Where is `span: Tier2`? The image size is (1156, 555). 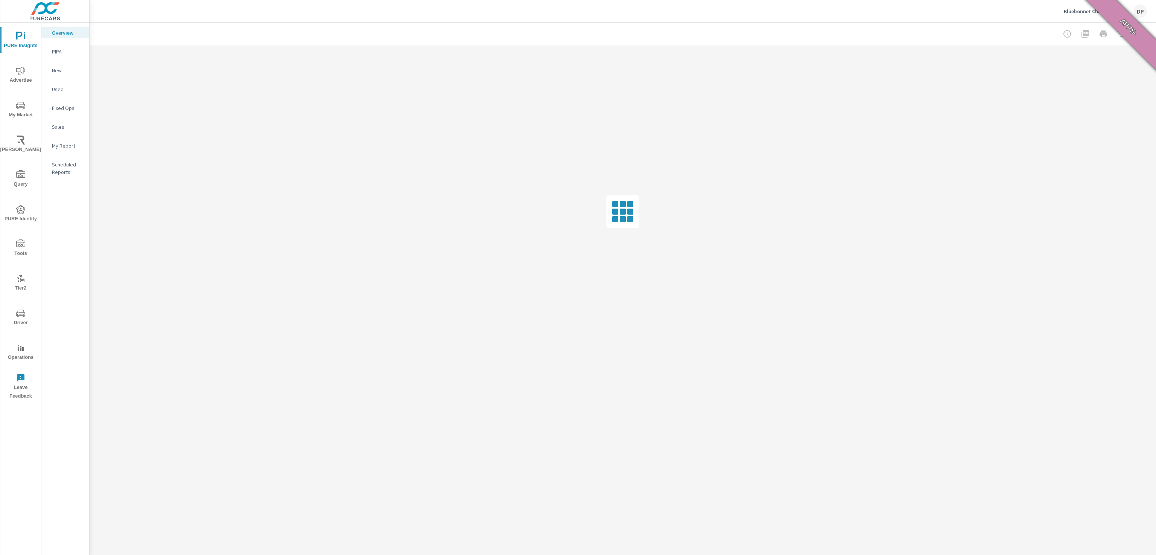 span: Tier2 is located at coordinates (21, 283).